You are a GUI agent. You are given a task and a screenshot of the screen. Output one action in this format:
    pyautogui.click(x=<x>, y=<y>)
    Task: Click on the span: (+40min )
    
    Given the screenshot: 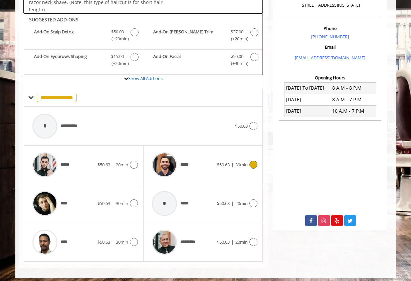 What is the action you would take?
    pyautogui.click(x=236, y=63)
    